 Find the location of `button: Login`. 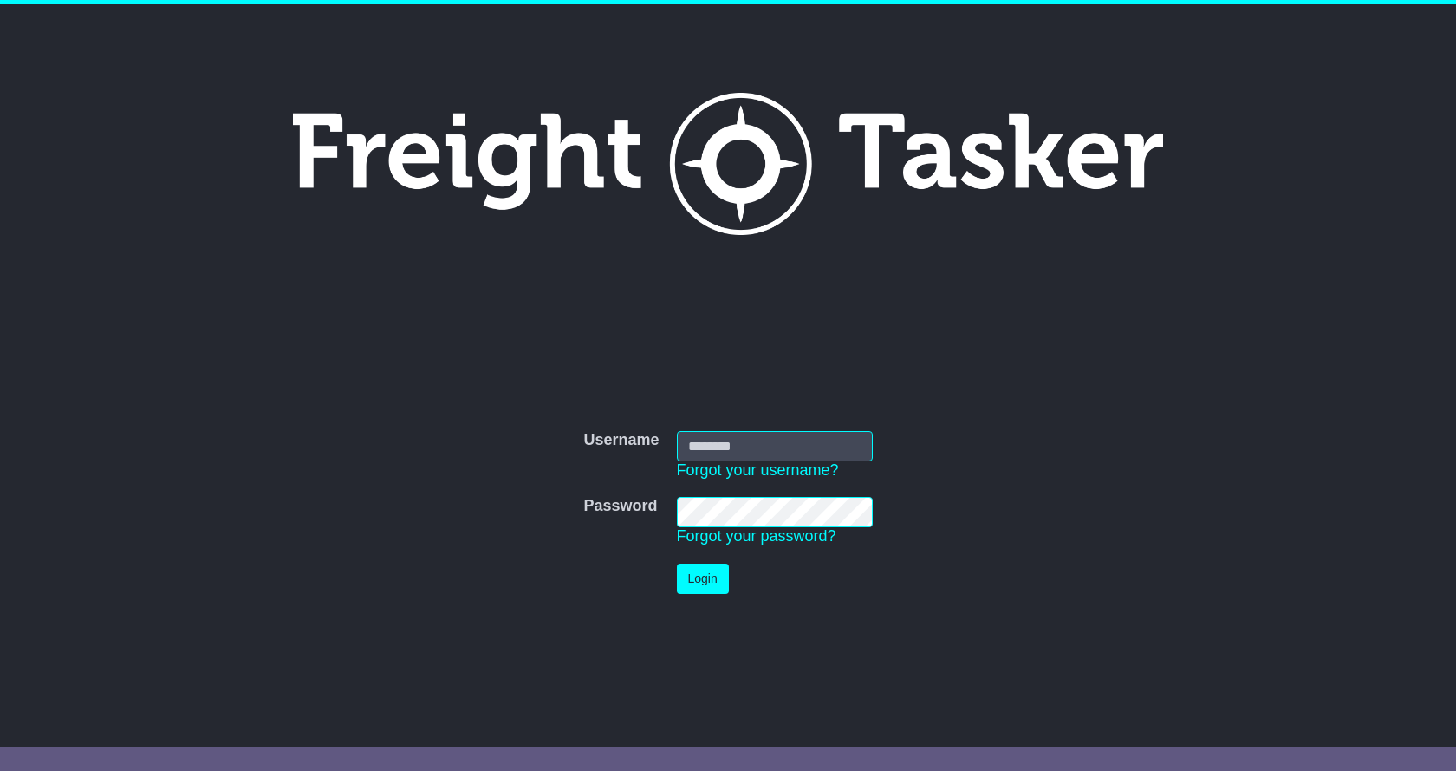

button: Login is located at coordinates (703, 578).